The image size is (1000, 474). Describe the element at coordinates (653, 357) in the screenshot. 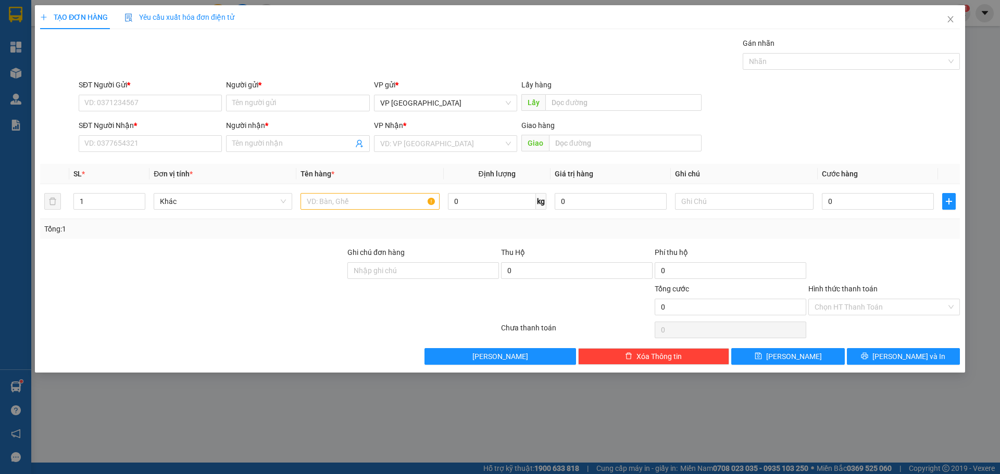

I see `button: deleteXóa Thông tin` at that location.